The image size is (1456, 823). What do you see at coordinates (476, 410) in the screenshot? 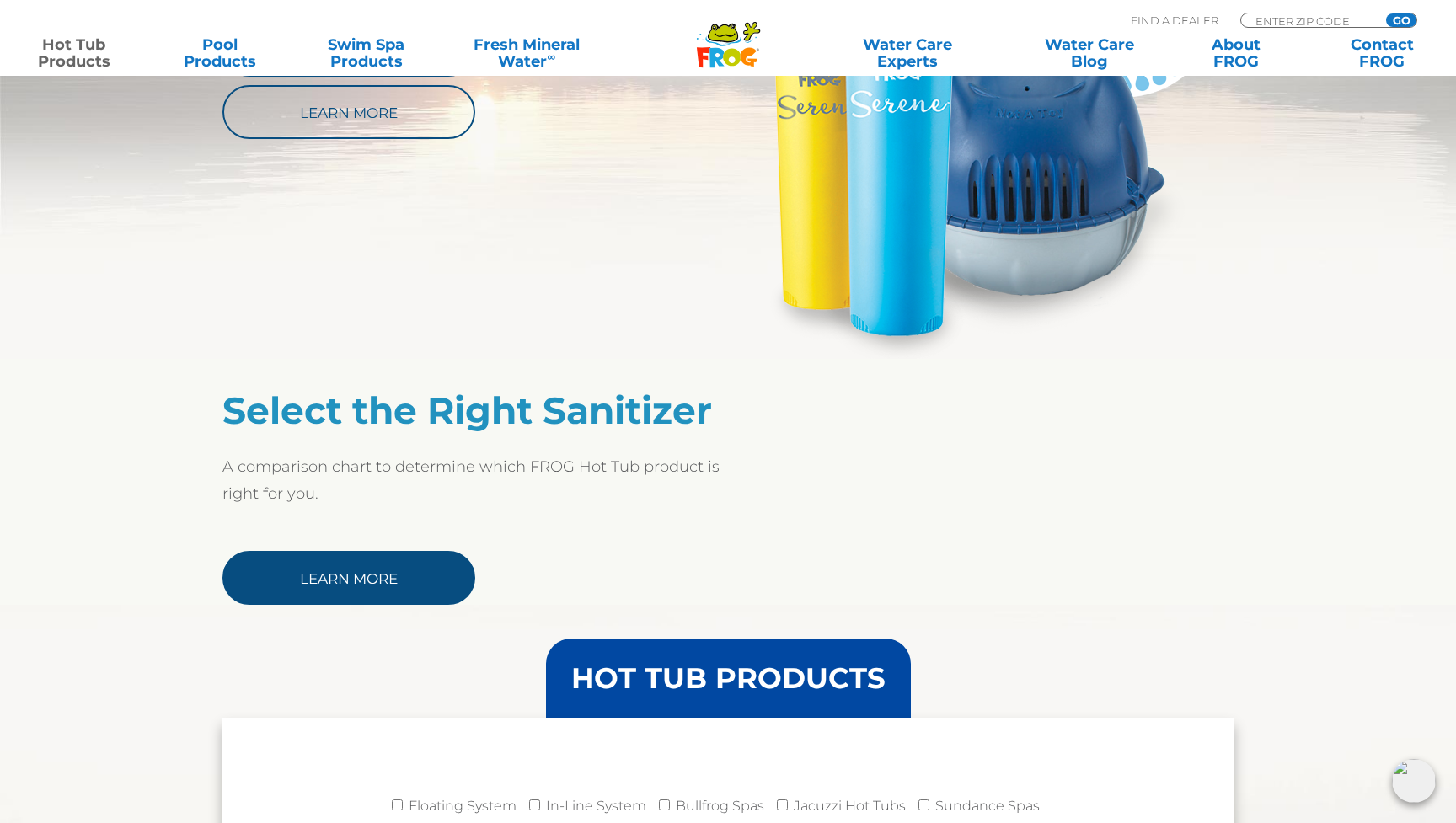
I see `h2: Select the Right Sanitizer` at bounding box center [476, 410].